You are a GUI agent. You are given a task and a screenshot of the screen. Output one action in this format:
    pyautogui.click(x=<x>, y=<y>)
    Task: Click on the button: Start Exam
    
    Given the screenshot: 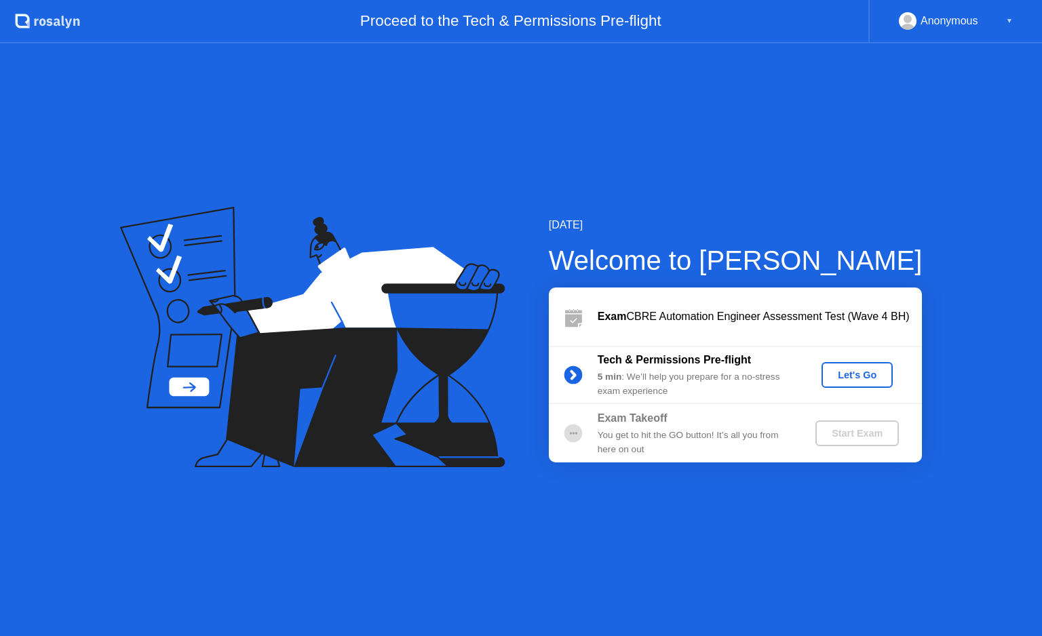 What is the action you would take?
    pyautogui.click(x=856, y=433)
    